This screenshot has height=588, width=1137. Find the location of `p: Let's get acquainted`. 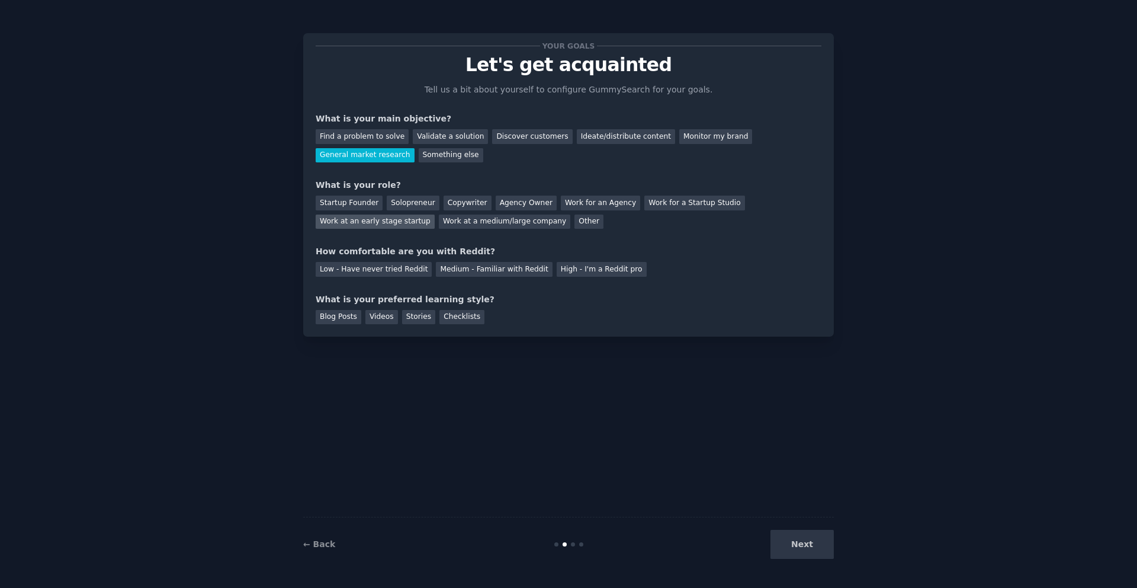

p: Let's get acquainted is located at coordinates (569, 65).